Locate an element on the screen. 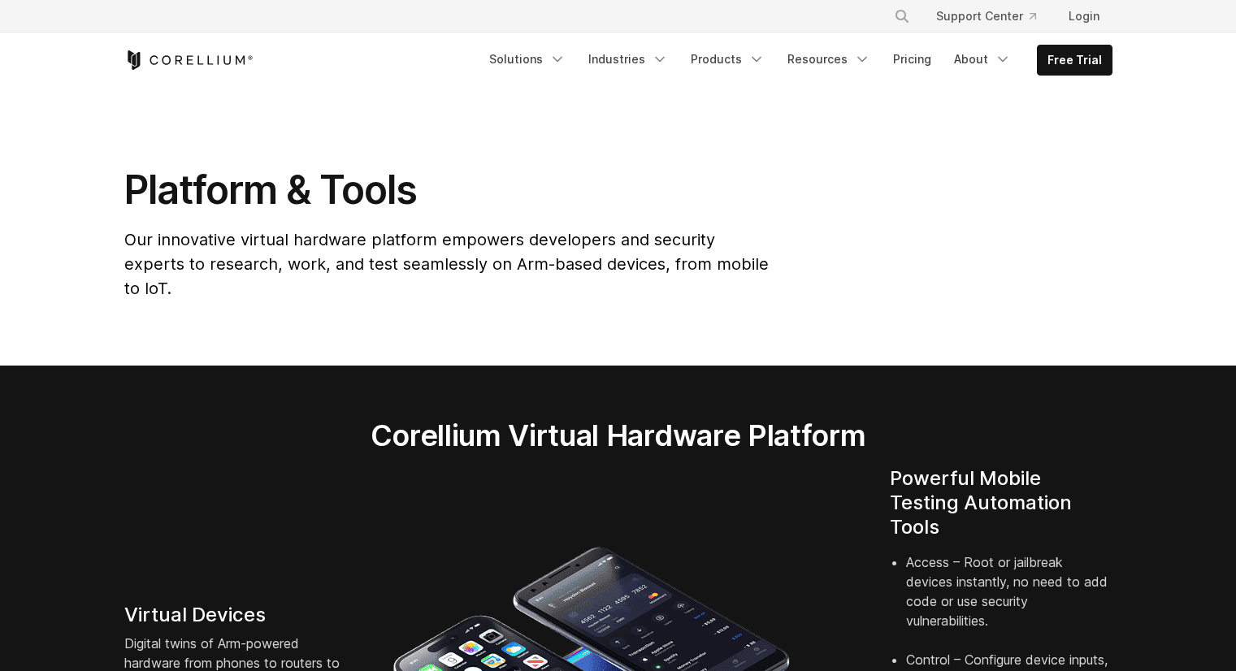  h4: Virtual Devices is located at coordinates (236, 615).